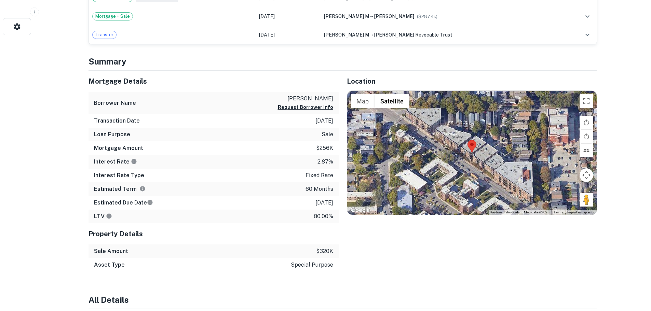  Describe the element at coordinates (586, 151) in the screenshot. I see `button: Tilt map` at that location.